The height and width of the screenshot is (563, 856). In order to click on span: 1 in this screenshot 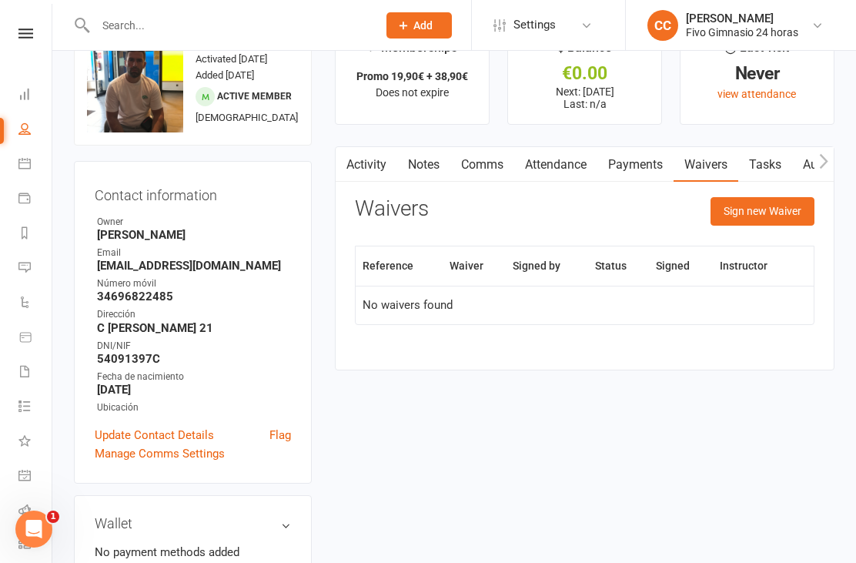, I will do `click(53, 517)`.